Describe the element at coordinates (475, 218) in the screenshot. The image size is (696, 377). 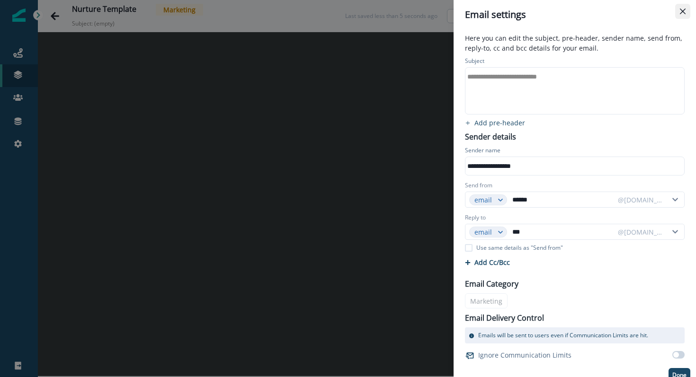
I see `label: Reply to` at that location.